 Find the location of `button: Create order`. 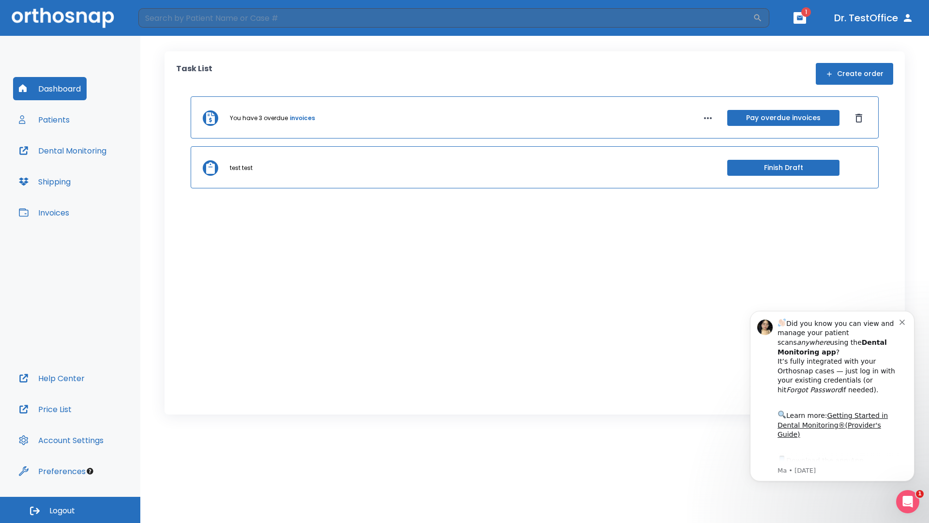

button: Create order is located at coordinates (854, 74).